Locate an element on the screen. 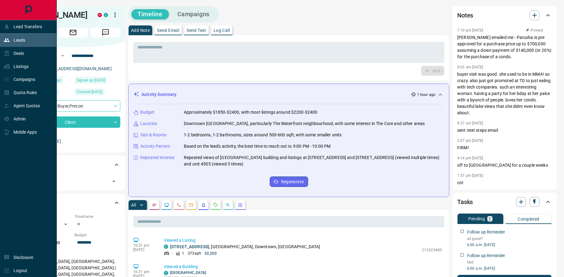 The width and height of the screenshot is (564, 277). p: 1 is located at coordinates (183, 254).